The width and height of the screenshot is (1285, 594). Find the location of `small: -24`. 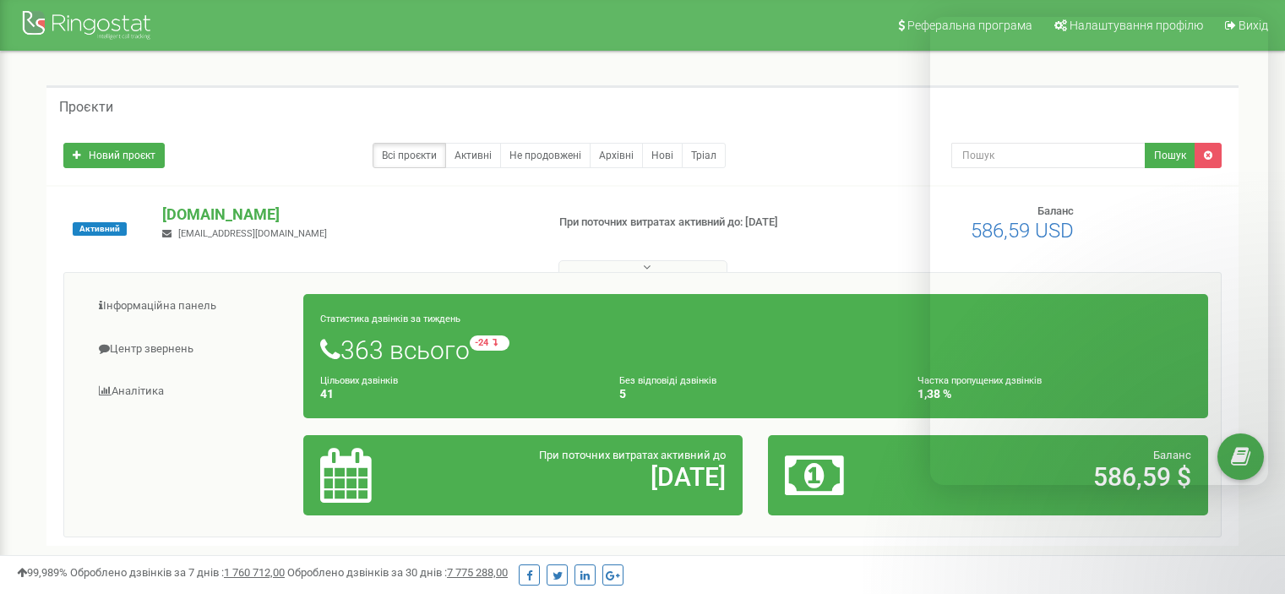

small: -24 is located at coordinates (489, 343).